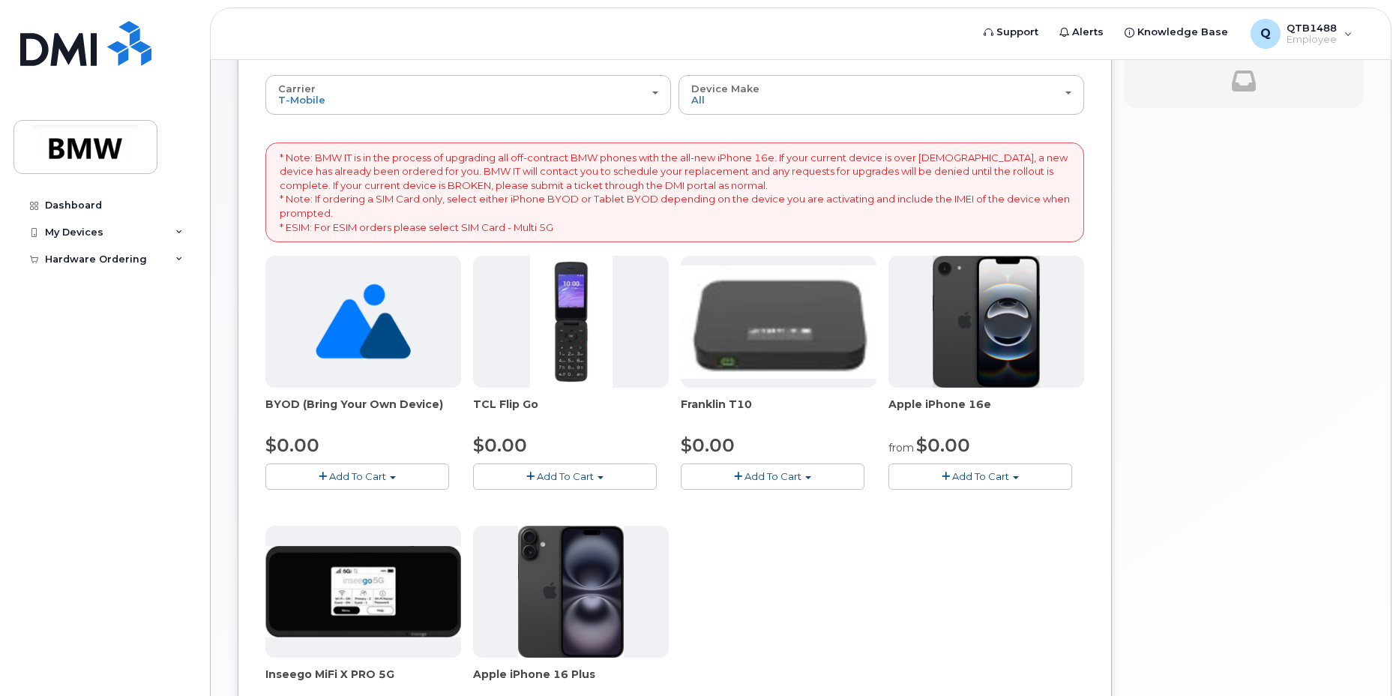 Image resolution: width=1399 pixels, height=696 pixels. Describe the element at coordinates (363, 591) in the screenshot. I see `img: cut_small_inseego_5G.jpg` at that location.